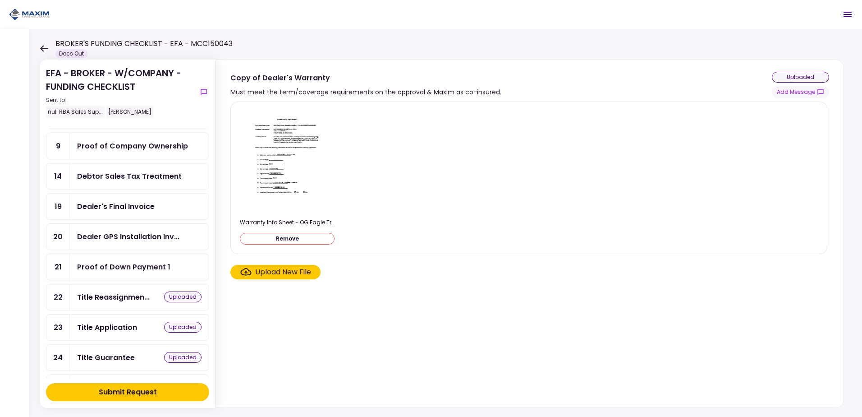  Describe the element at coordinates (128, 357) in the screenshot. I see `a: 24Title Guaranteeuploaded` at that location.